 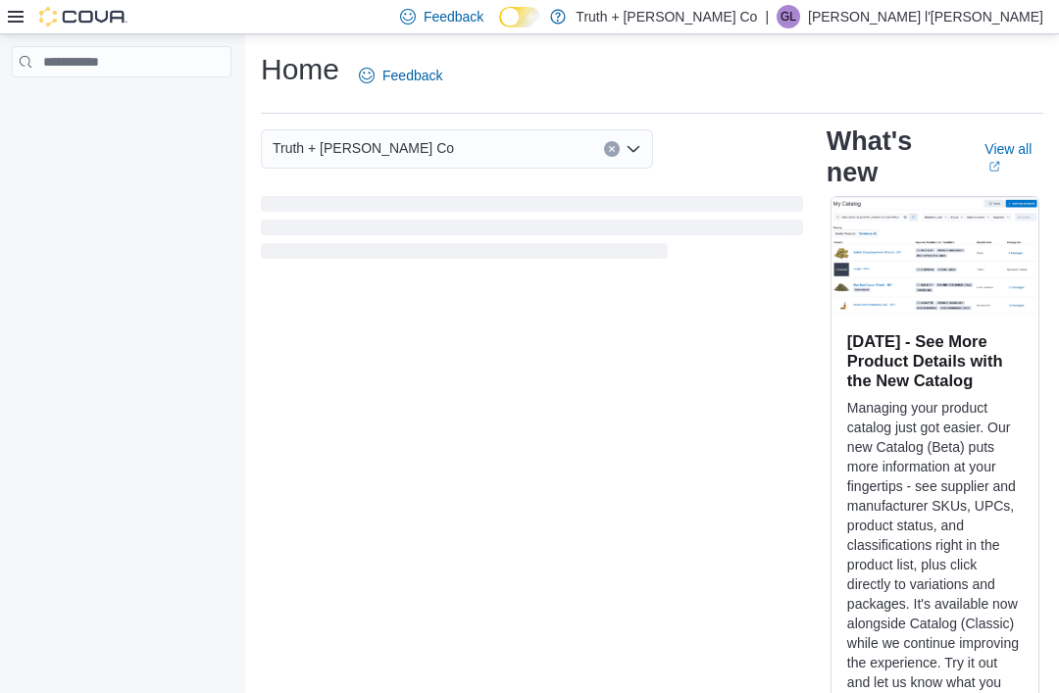 What do you see at coordinates (1014, 157) in the screenshot?
I see `a: View allExternal link` at bounding box center [1014, 157].